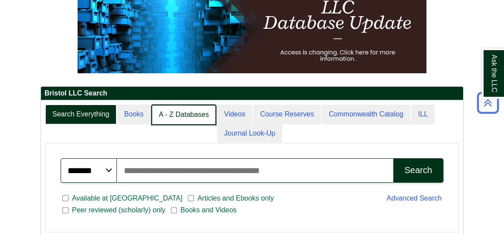  Describe the element at coordinates (287, 114) in the screenshot. I see `a: Course Reserves` at that location.